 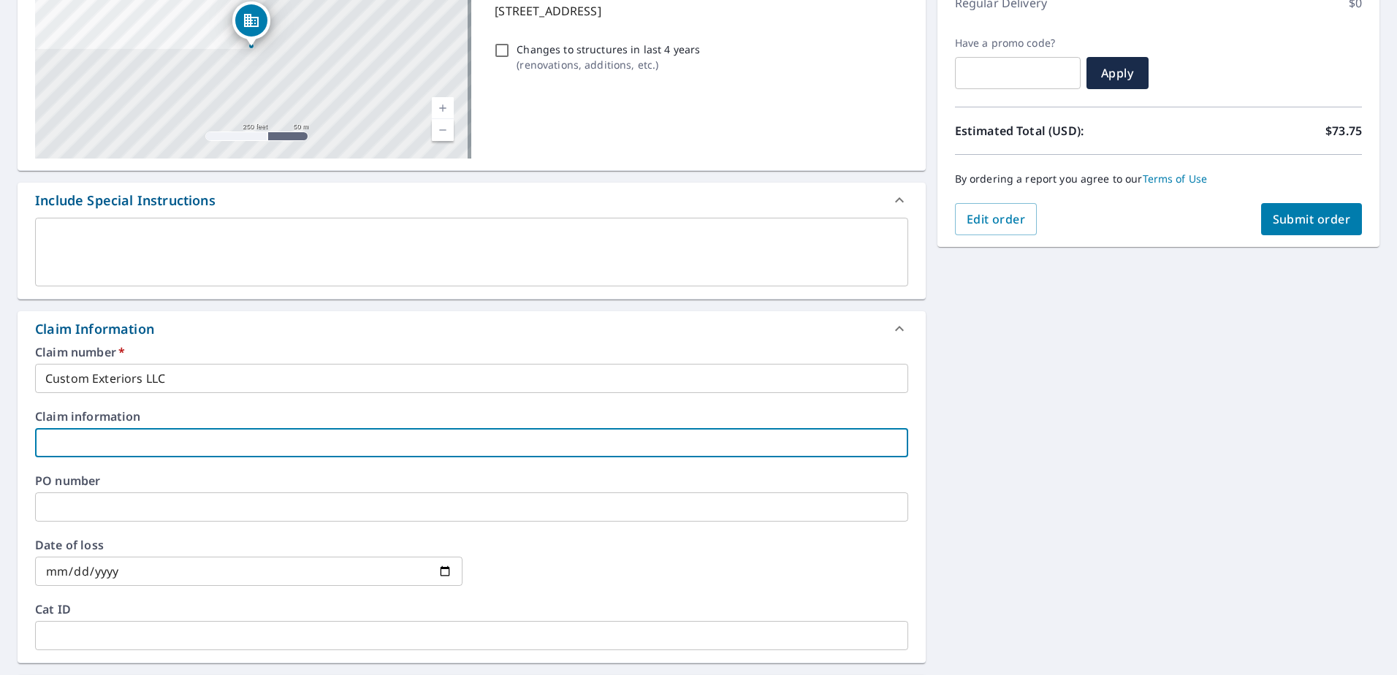 What do you see at coordinates (1018, 43) in the screenshot?
I see `label: Have a promo code?` at bounding box center [1018, 43].